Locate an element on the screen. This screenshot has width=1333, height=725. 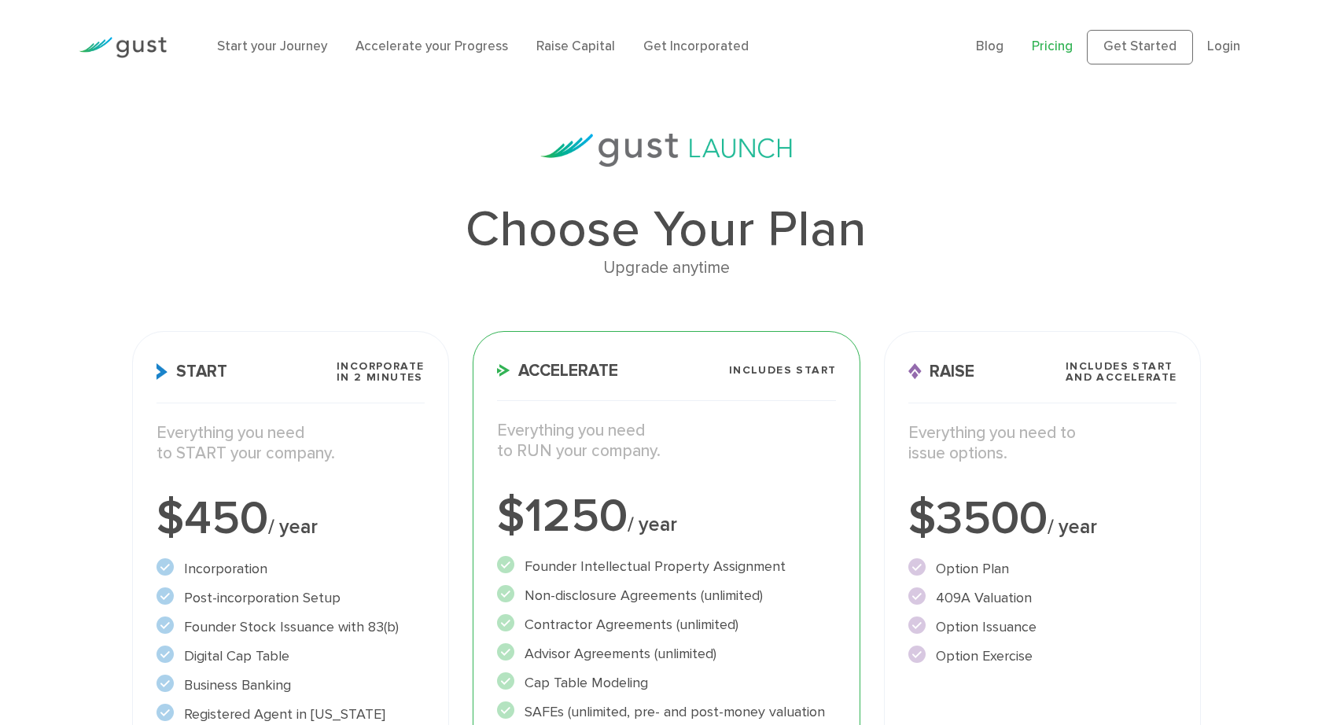
p: Everything you need to START your company. is located at coordinates (290, 444).